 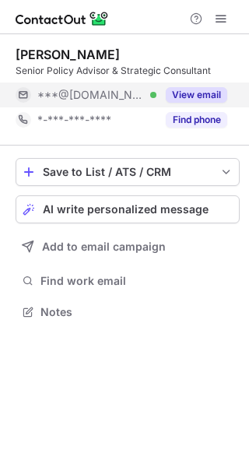 What do you see at coordinates (125, 209) in the screenshot?
I see `span: AI write personalized message` at bounding box center [125, 209].